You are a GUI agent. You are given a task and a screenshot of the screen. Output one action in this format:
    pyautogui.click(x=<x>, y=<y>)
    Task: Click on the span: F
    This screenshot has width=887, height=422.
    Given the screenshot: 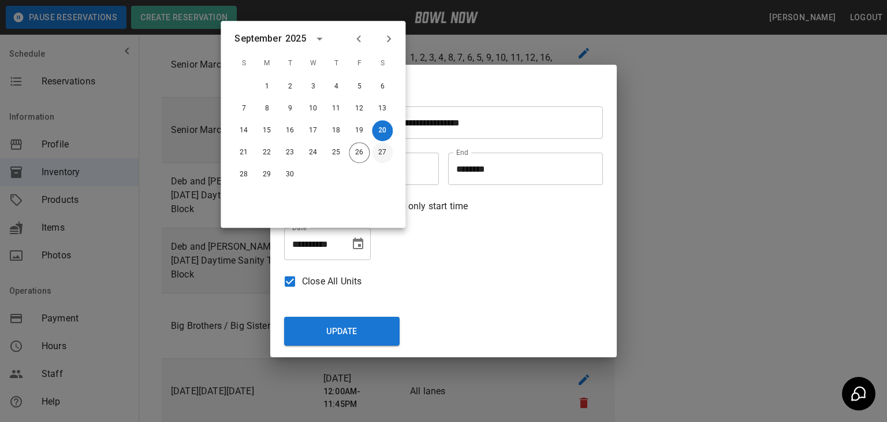 What is the action you would take?
    pyautogui.click(x=359, y=64)
    